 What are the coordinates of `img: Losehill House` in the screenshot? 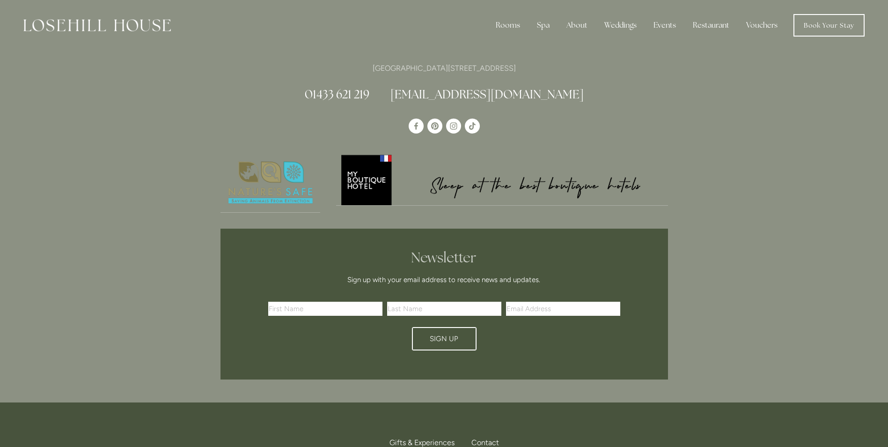 It's located at (97, 25).